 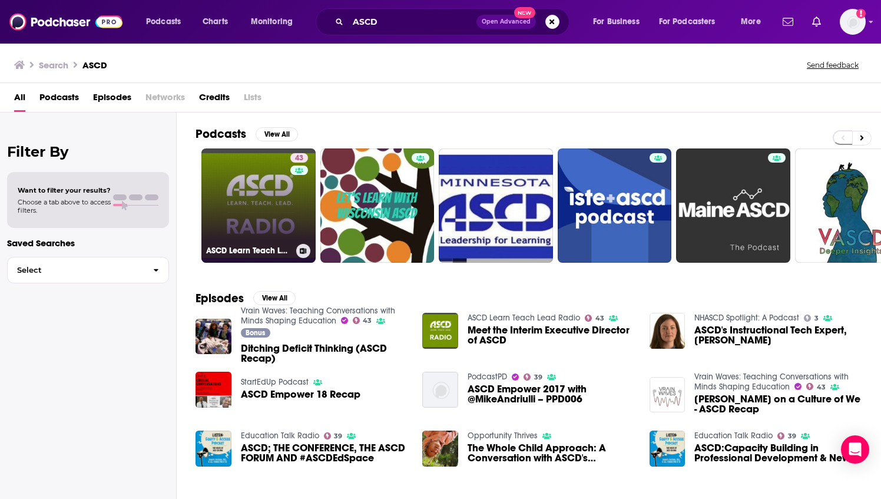 I want to click on h2: Podcasts, so click(x=221, y=134).